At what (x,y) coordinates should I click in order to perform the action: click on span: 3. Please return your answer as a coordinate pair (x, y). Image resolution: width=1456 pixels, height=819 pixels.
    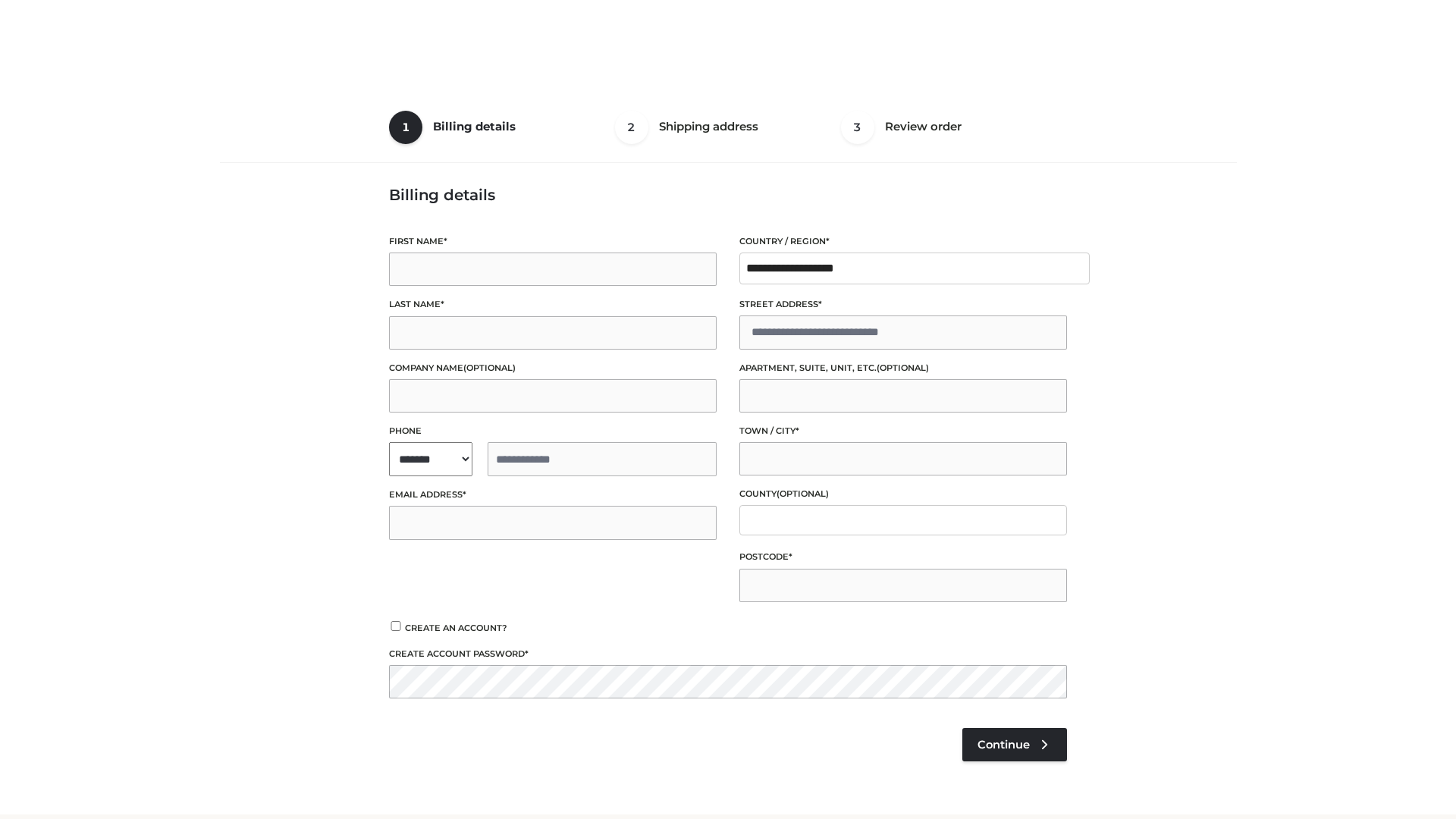
    Looking at the image, I should click on (858, 128).